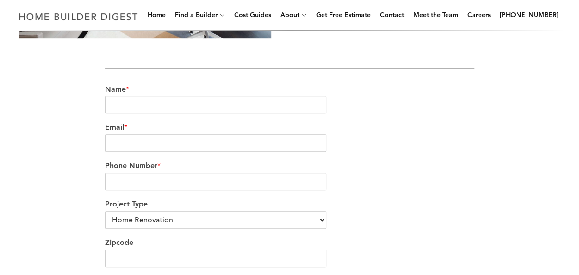 This screenshot has width=579, height=275. What do you see at coordinates (290, 243) in the screenshot?
I see `label: Zipcode` at bounding box center [290, 243].